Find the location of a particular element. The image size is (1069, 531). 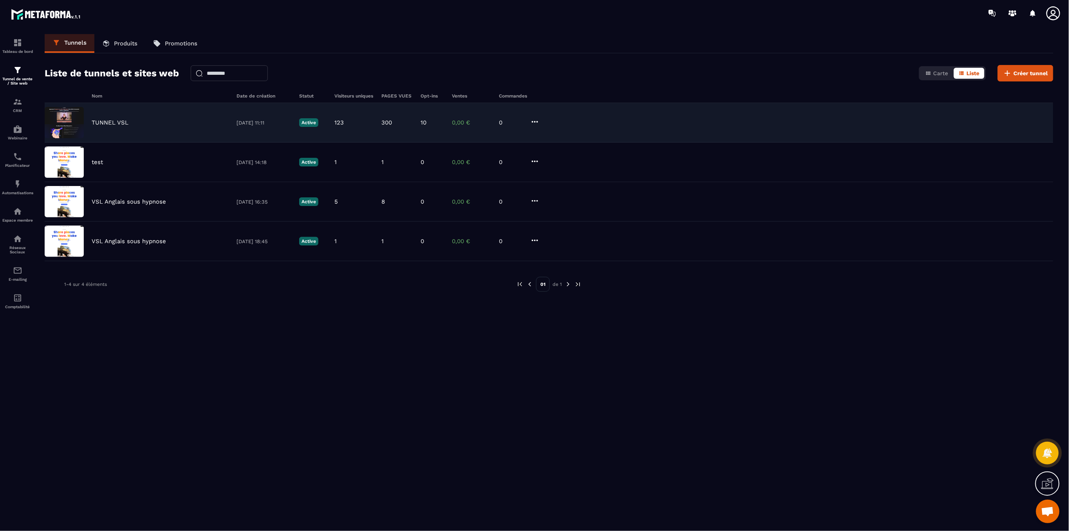

p: Tunnels is located at coordinates (75, 43).